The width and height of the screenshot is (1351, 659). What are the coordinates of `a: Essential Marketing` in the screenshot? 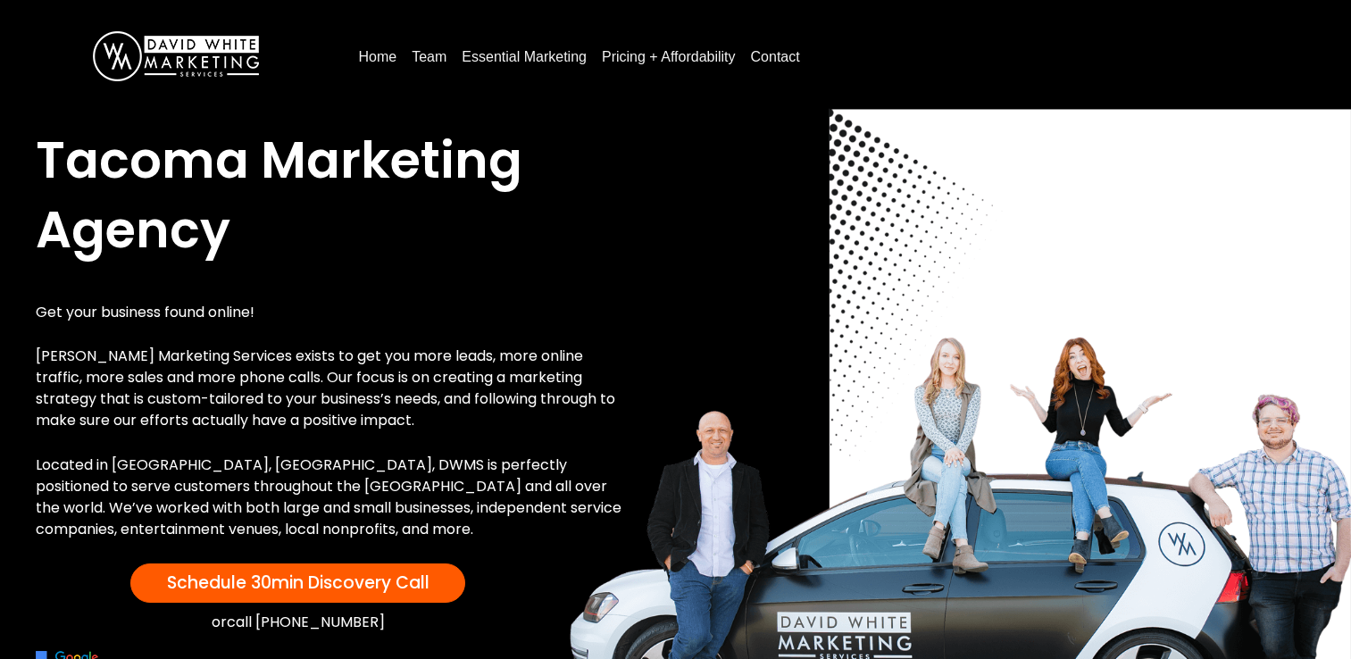 It's located at (524, 57).